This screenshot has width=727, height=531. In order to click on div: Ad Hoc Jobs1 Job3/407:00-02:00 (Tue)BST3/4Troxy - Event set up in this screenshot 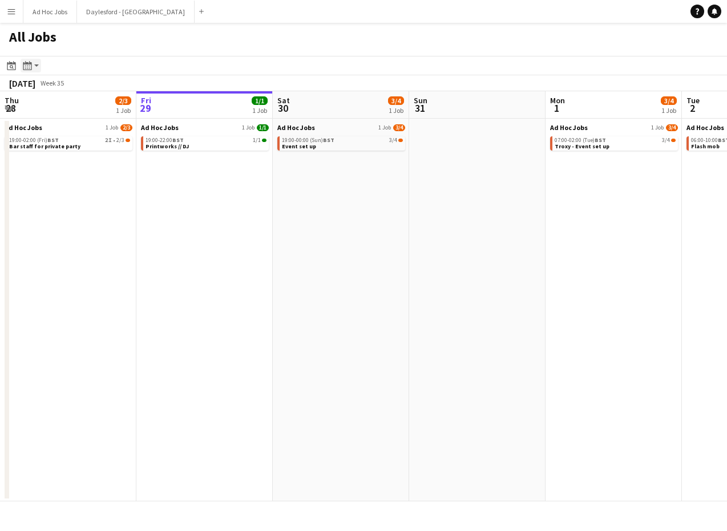, I will do `click(614, 138)`.